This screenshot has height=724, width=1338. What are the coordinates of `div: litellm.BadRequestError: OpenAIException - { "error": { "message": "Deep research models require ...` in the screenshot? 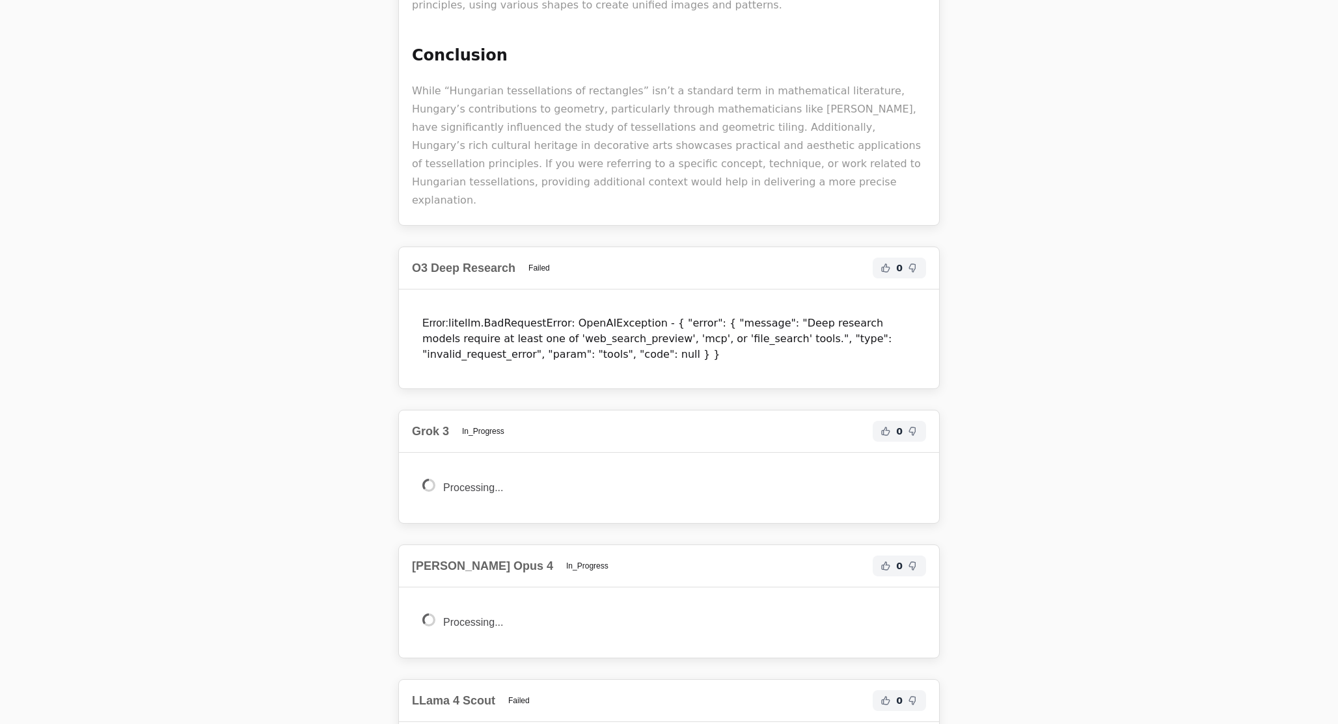 It's located at (669, 339).